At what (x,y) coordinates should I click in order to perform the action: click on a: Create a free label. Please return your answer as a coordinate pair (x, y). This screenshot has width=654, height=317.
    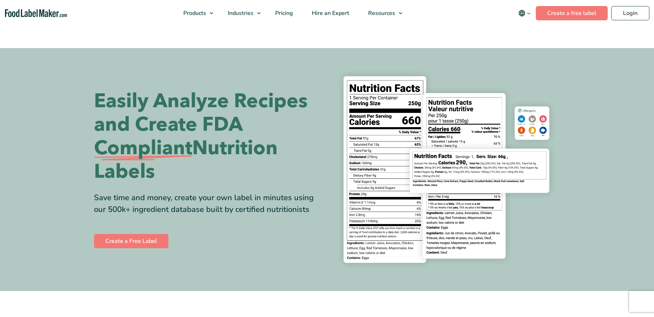
    Looking at the image, I should click on (572, 13).